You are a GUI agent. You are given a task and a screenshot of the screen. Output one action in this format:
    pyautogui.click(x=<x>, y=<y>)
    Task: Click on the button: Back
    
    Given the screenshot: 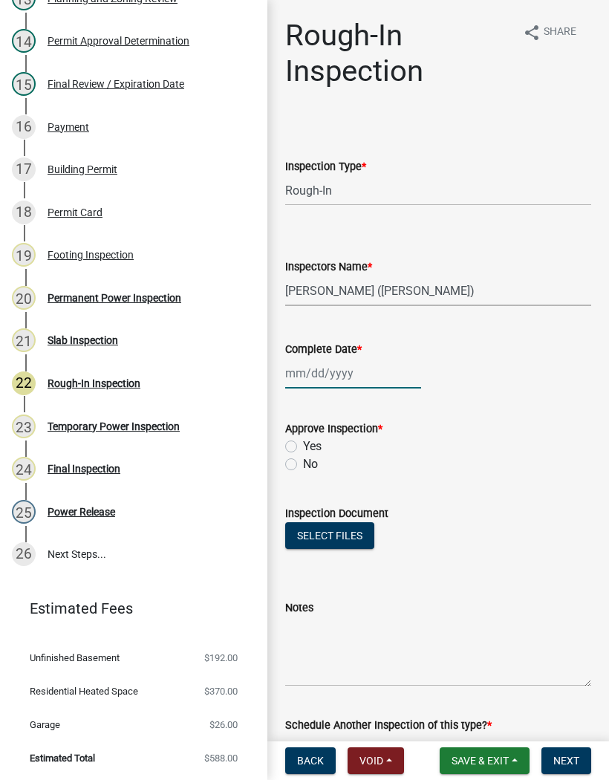 What is the action you would take?
    pyautogui.click(x=311, y=761)
    